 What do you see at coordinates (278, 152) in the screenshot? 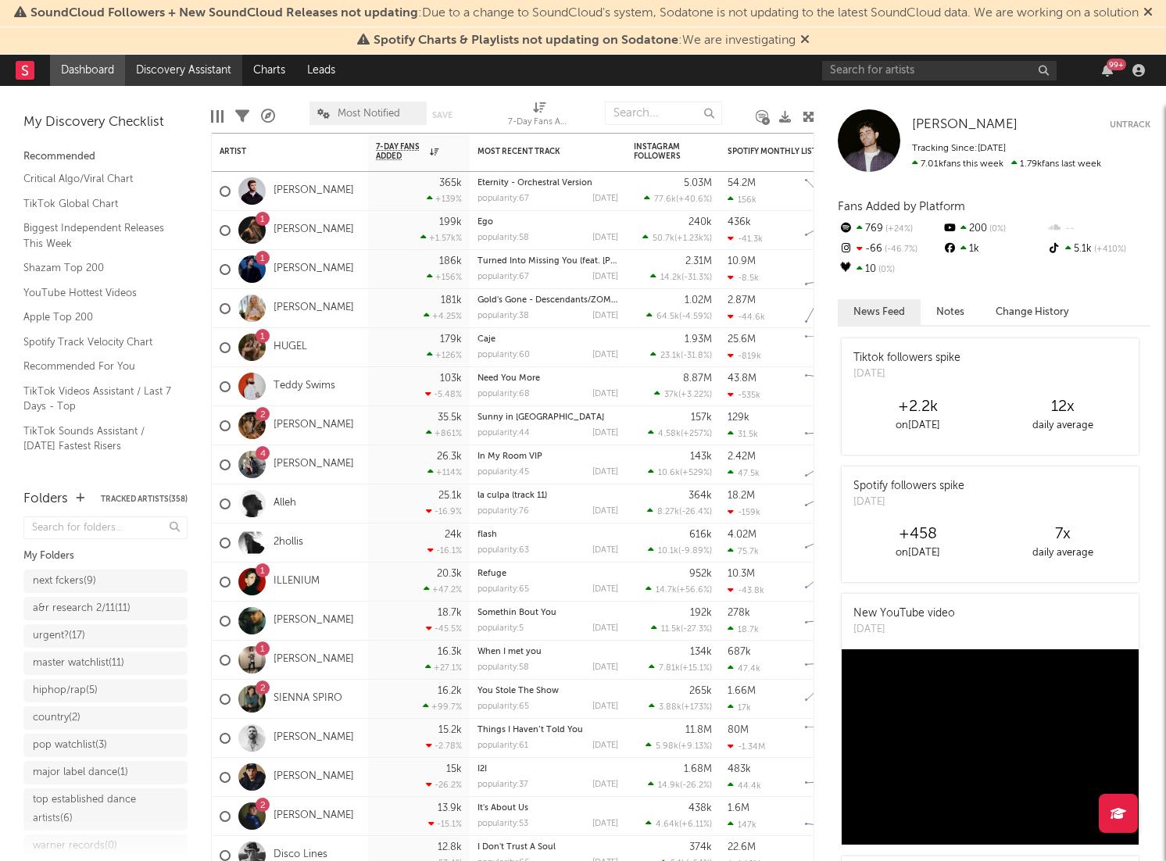
I see `div: Artist` at bounding box center [278, 152].